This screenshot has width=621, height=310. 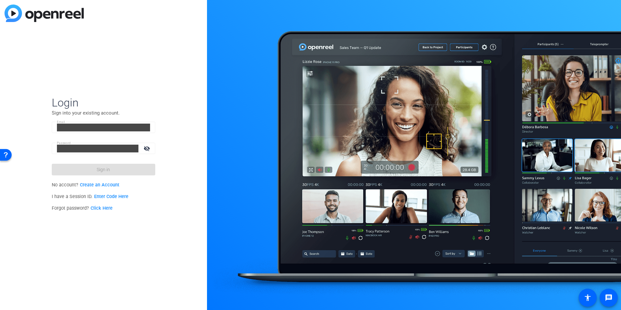 What do you see at coordinates (588, 298) in the screenshot?
I see `mat-icon: accessibility` at bounding box center [588, 298].